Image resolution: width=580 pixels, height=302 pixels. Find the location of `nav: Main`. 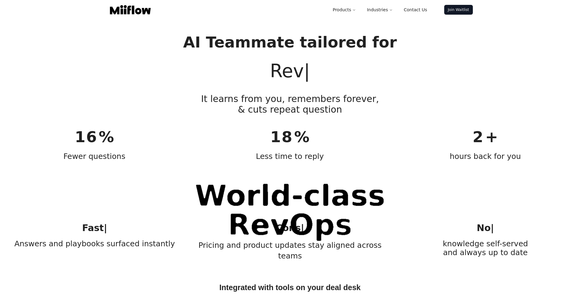

nav: Main is located at coordinates (380, 10).